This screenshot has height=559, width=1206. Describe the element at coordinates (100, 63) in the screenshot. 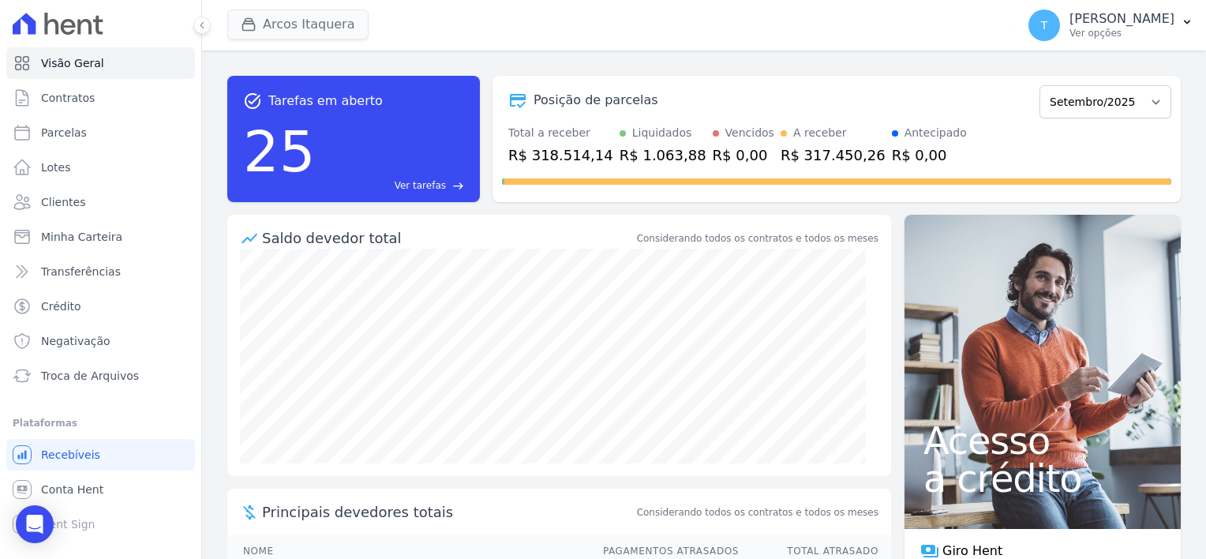

I see `a: Visão Geral` at that location.